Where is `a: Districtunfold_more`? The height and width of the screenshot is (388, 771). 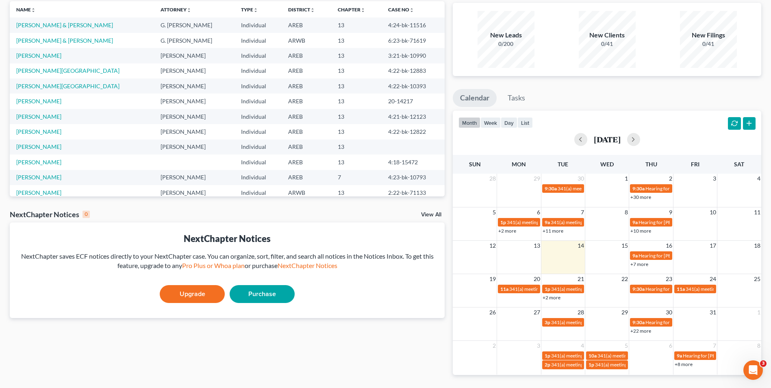
a: Districtunfold_more is located at coordinates (302, 9).